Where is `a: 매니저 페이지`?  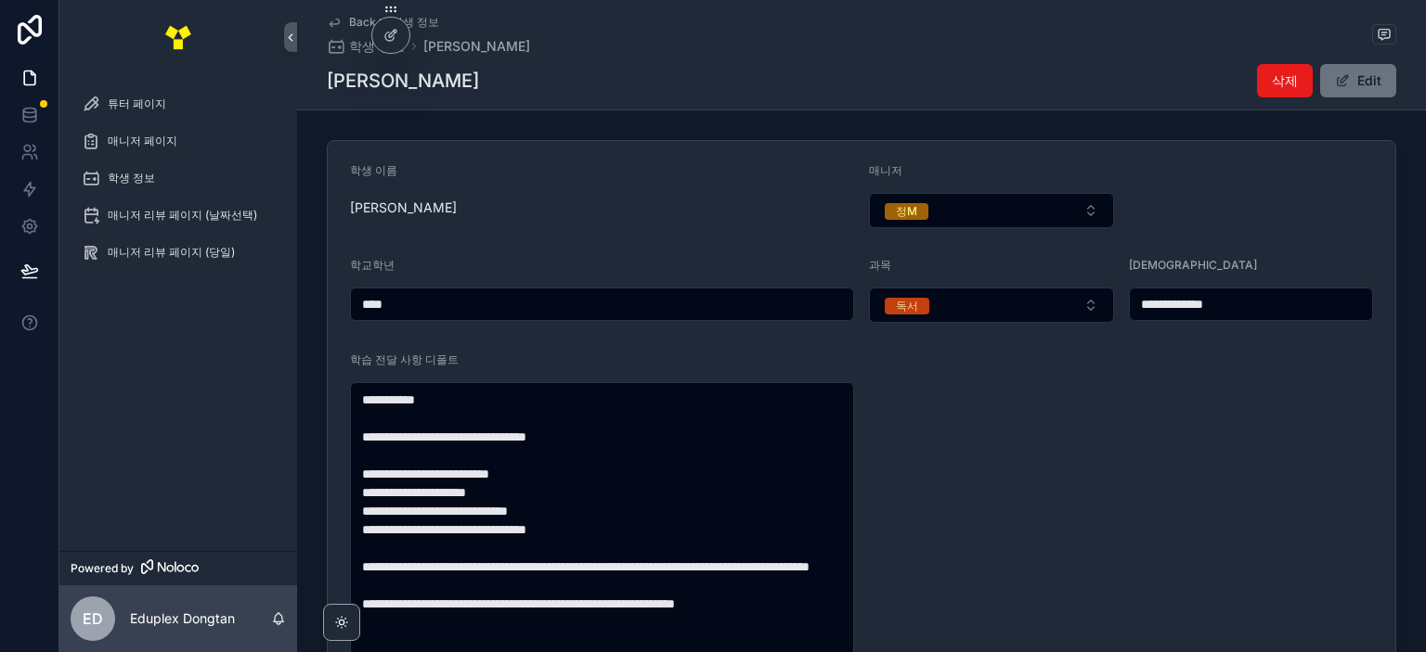
a: 매니저 페이지 is located at coordinates (178, 141).